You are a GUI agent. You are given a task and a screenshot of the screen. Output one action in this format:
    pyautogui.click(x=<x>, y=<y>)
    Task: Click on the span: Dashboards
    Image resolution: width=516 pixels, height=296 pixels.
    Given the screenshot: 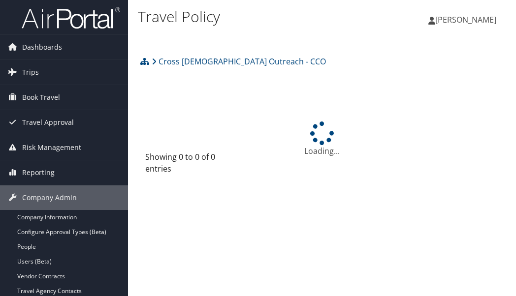 What is the action you would take?
    pyautogui.click(x=42, y=47)
    